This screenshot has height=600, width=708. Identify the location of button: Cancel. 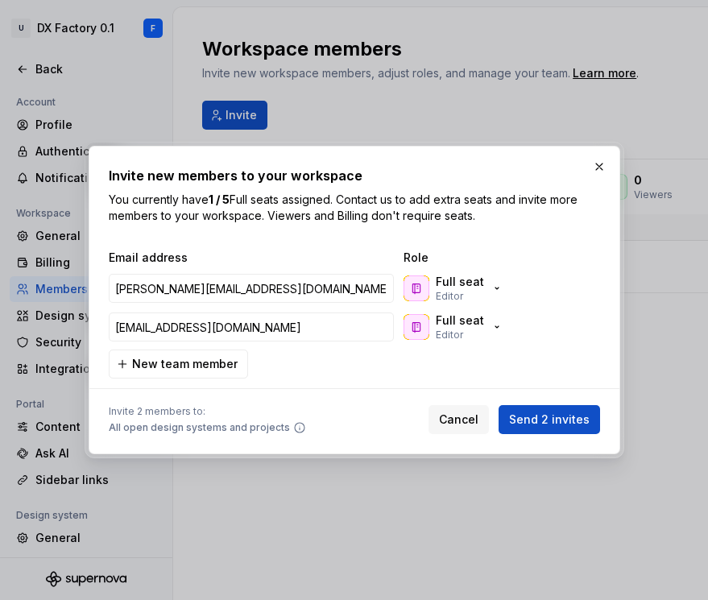
(458, 419).